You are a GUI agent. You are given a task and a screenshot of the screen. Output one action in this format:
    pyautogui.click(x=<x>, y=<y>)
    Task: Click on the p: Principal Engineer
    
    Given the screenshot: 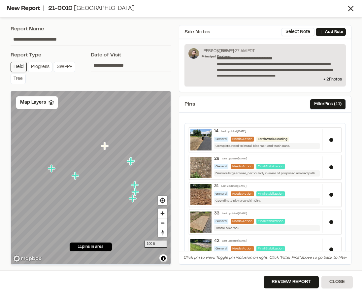 What is the action you would take?
    pyautogui.click(x=218, y=56)
    